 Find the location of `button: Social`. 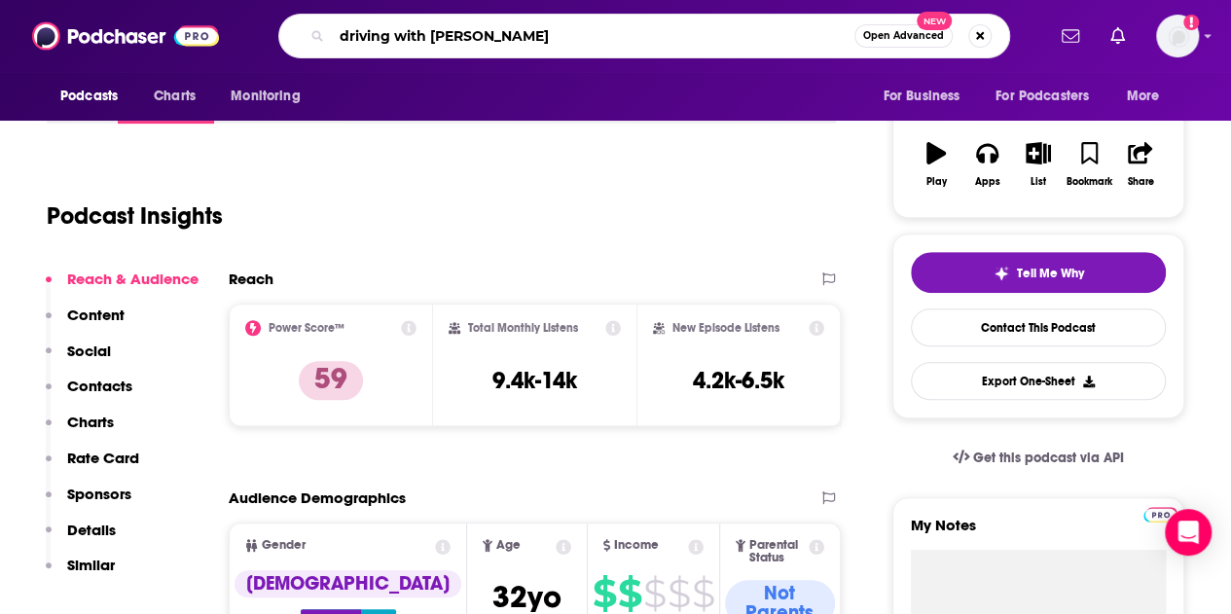

button: Social is located at coordinates (78, 359).